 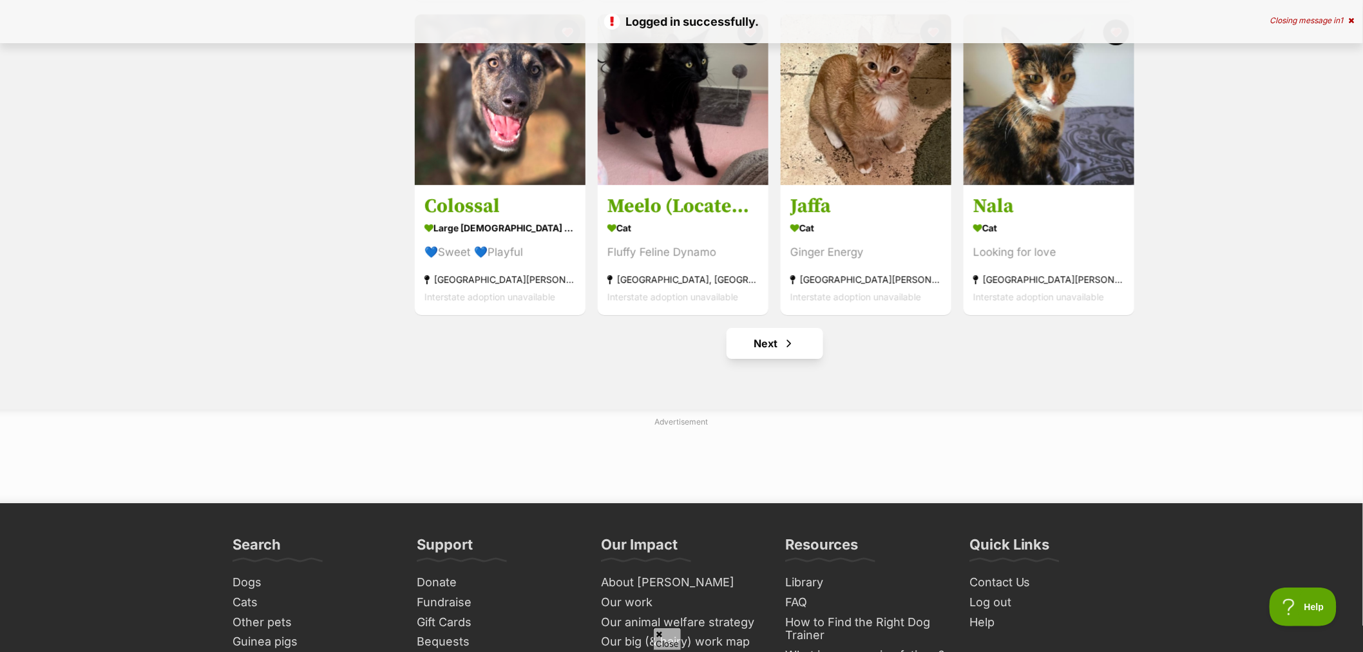 What do you see at coordinates (775, 343) in the screenshot?
I see `a: Next page` at bounding box center [775, 343].